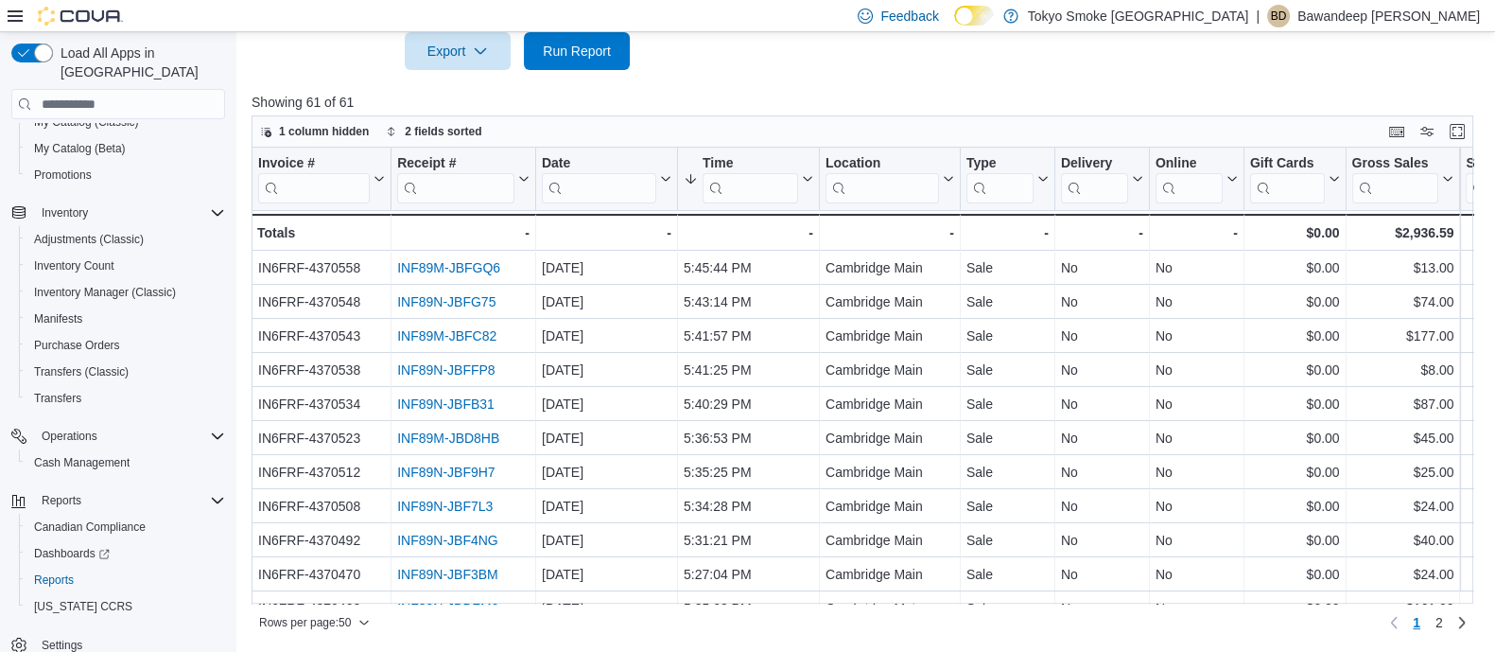 The image size is (1495, 652). I want to click on a: Inventory Manager (Classic), so click(105, 292).